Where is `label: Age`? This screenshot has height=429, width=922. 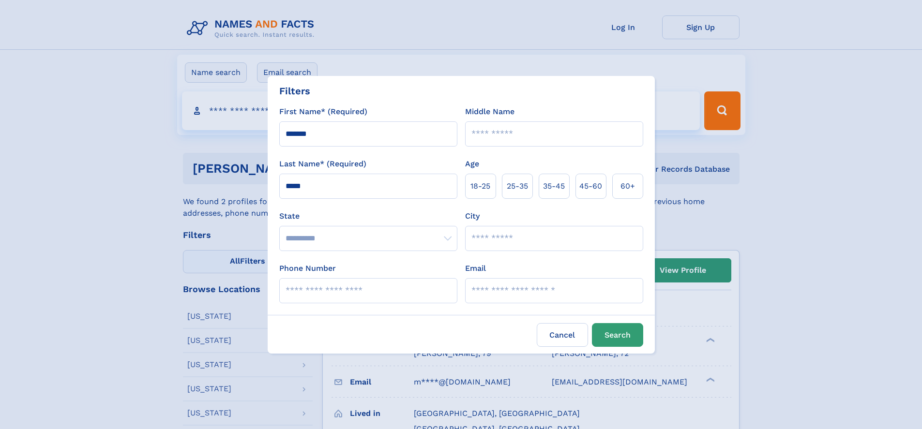 label: Age is located at coordinates (472, 164).